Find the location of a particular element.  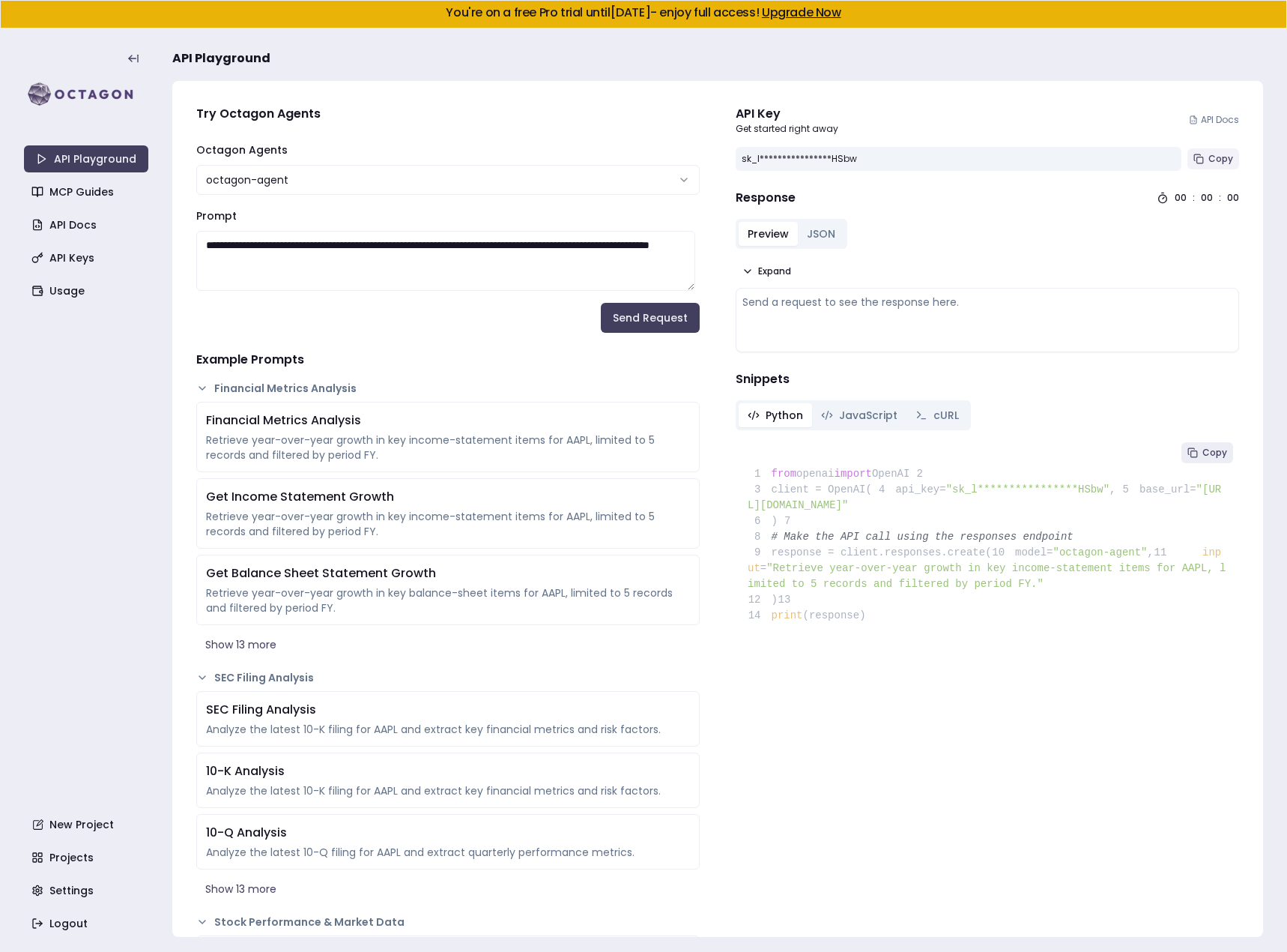

a: API Keys is located at coordinates (88, 257).